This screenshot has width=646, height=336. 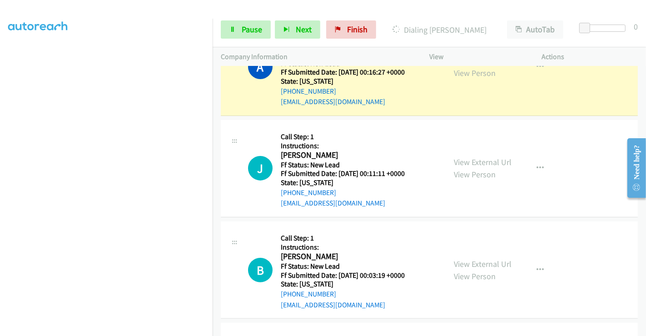 What do you see at coordinates (357, 29) in the screenshot?
I see `span: Finish` at bounding box center [357, 29].